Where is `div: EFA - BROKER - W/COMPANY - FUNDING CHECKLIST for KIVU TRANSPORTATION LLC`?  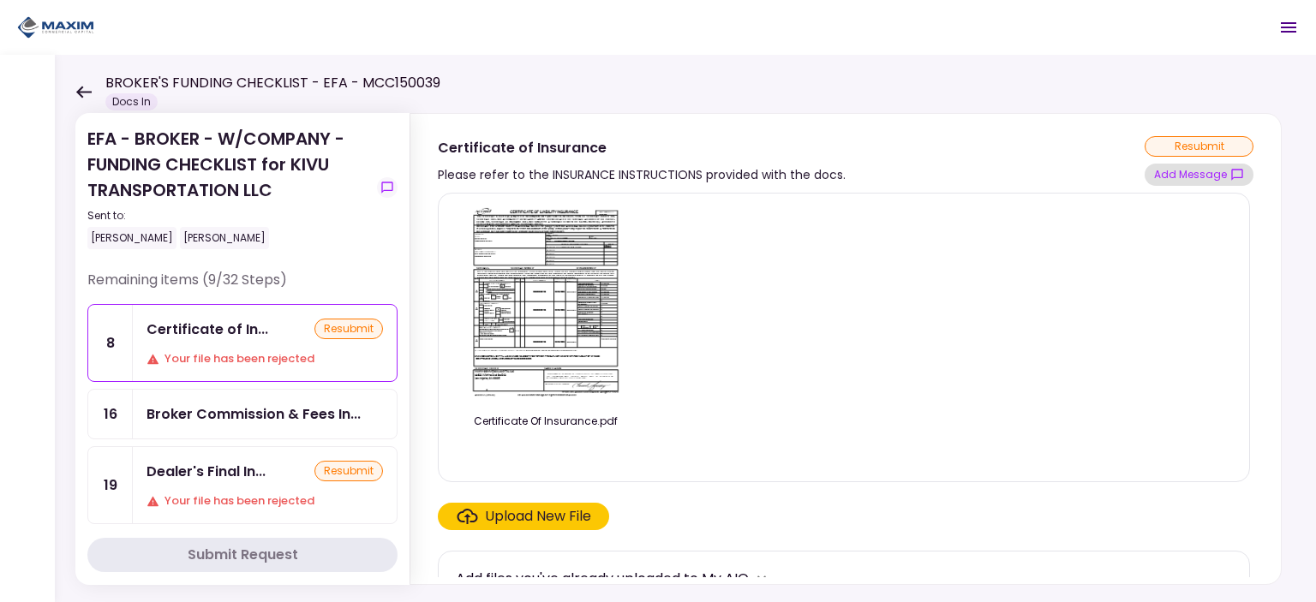 div: EFA - BROKER - W/COMPANY - FUNDING CHECKLIST for KIVU TRANSPORTATION LLC is located at coordinates (229, 188).